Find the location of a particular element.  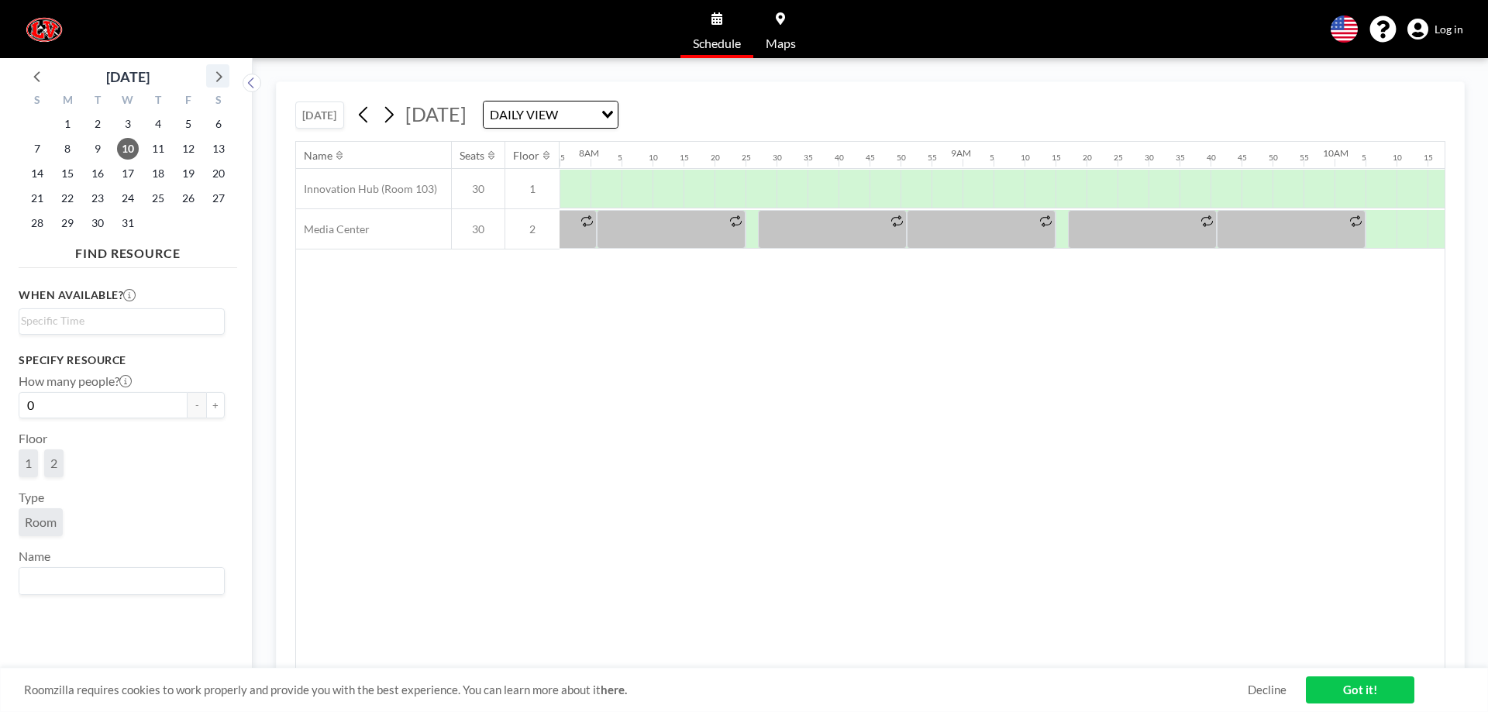

a: Decline is located at coordinates (1267, 690).